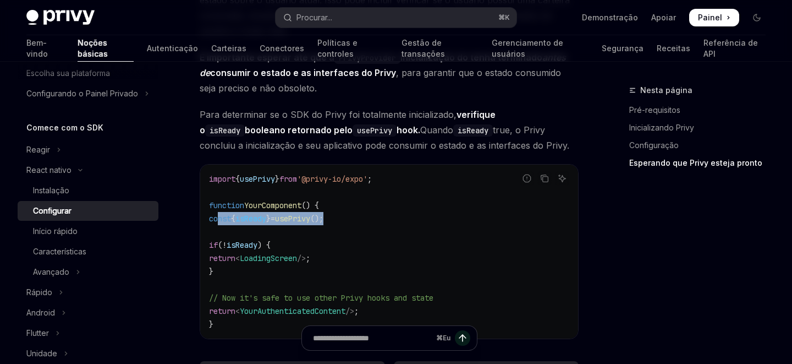 This screenshot has height=364, width=792. I want to click on span: if, so click(213, 245).